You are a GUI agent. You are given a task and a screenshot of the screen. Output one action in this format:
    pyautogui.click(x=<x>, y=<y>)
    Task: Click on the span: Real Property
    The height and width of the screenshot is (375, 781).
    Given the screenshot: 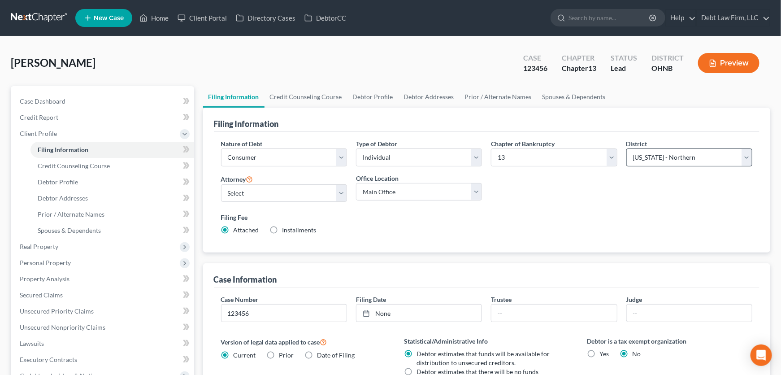 What is the action you would take?
    pyautogui.click(x=39, y=246)
    